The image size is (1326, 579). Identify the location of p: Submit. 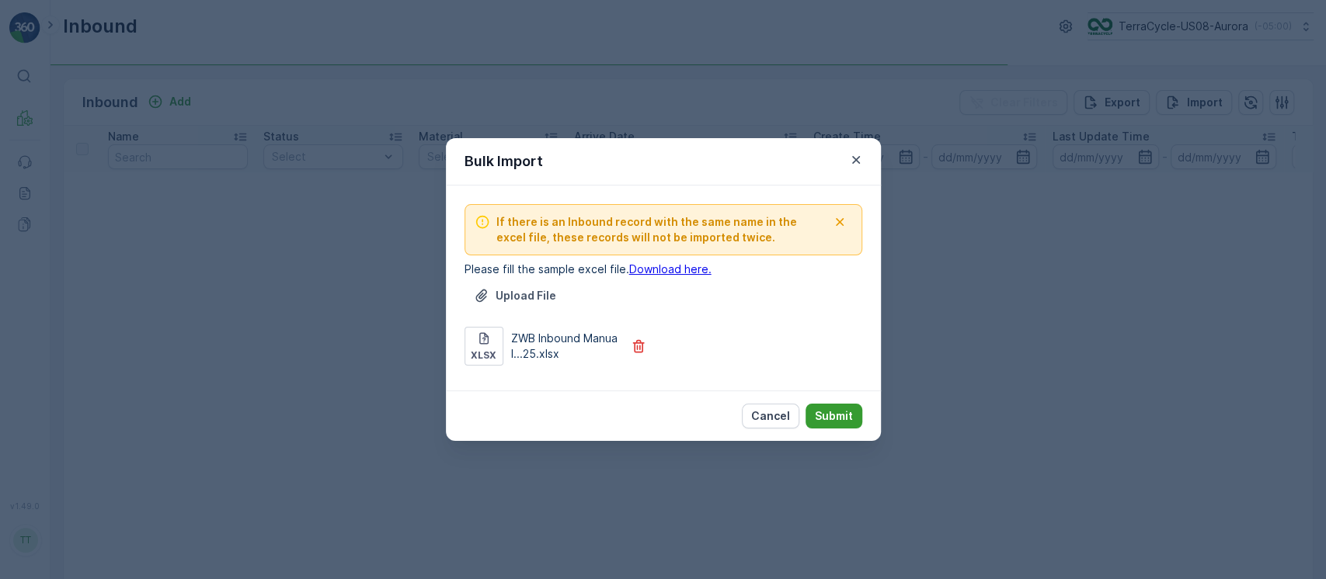
(833, 416).